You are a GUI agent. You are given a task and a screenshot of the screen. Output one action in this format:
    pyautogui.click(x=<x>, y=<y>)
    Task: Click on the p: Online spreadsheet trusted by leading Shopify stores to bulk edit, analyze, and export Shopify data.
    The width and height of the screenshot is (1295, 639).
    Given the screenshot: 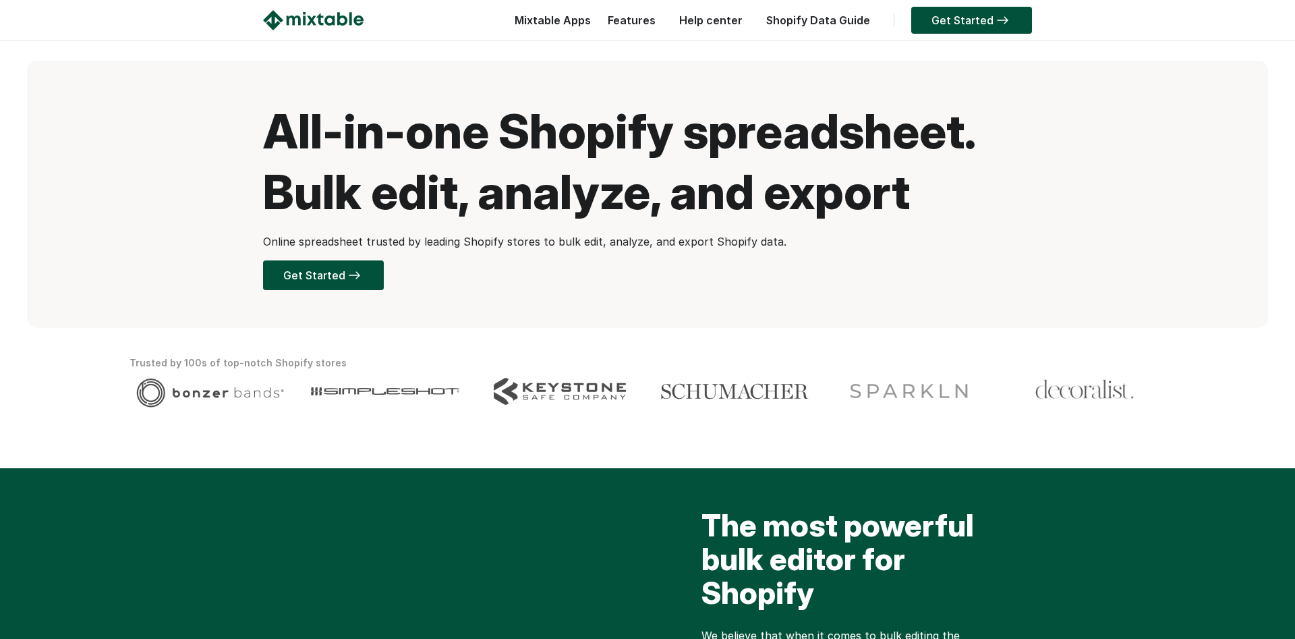 What is the action you would take?
    pyautogui.click(x=648, y=241)
    